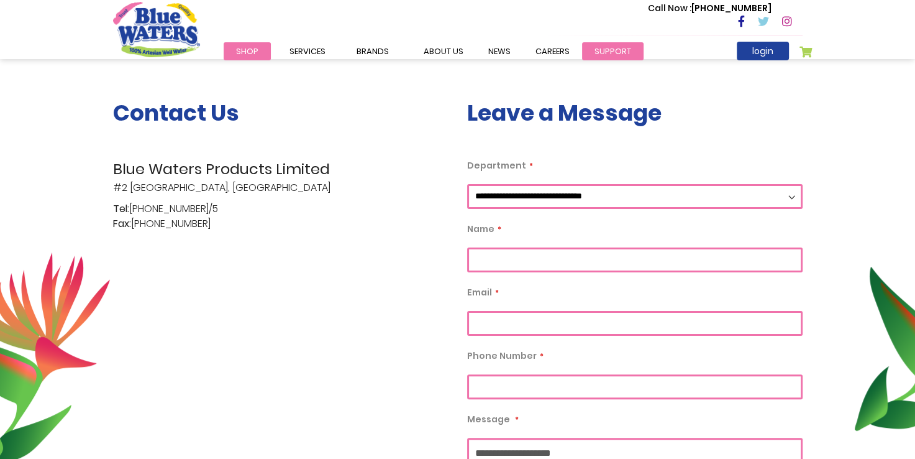 The image size is (915, 459). What do you see at coordinates (763, 51) in the screenshot?
I see `a: login` at bounding box center [763, 51].